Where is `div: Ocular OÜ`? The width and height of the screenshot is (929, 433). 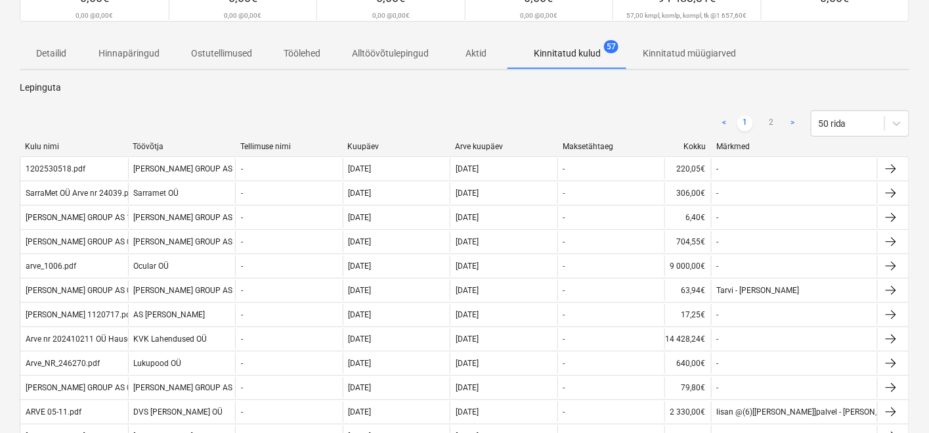 div: Ocular OÜ is located at coordinates (182, 266).